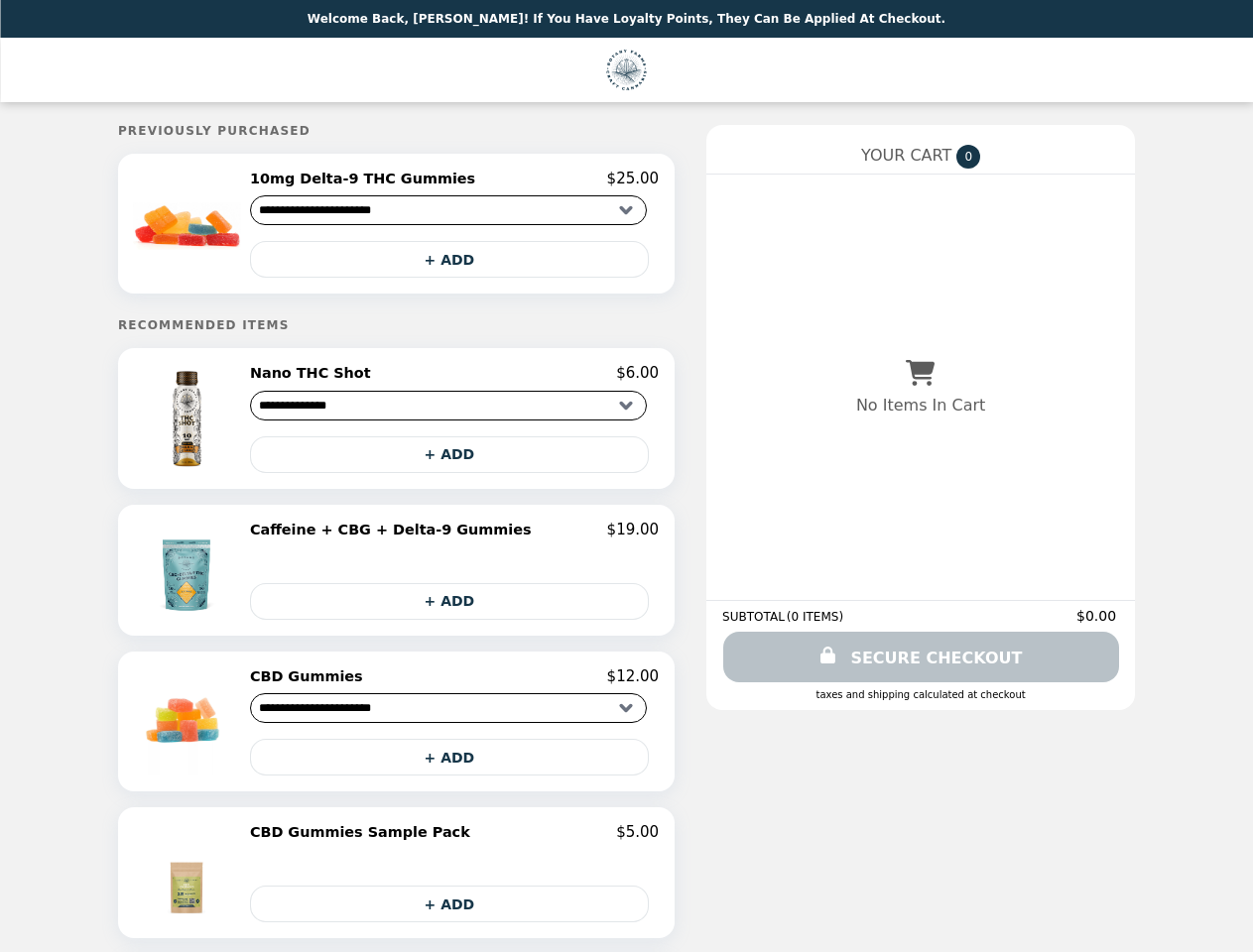  I want to click on span: 0, so click(968, 157).